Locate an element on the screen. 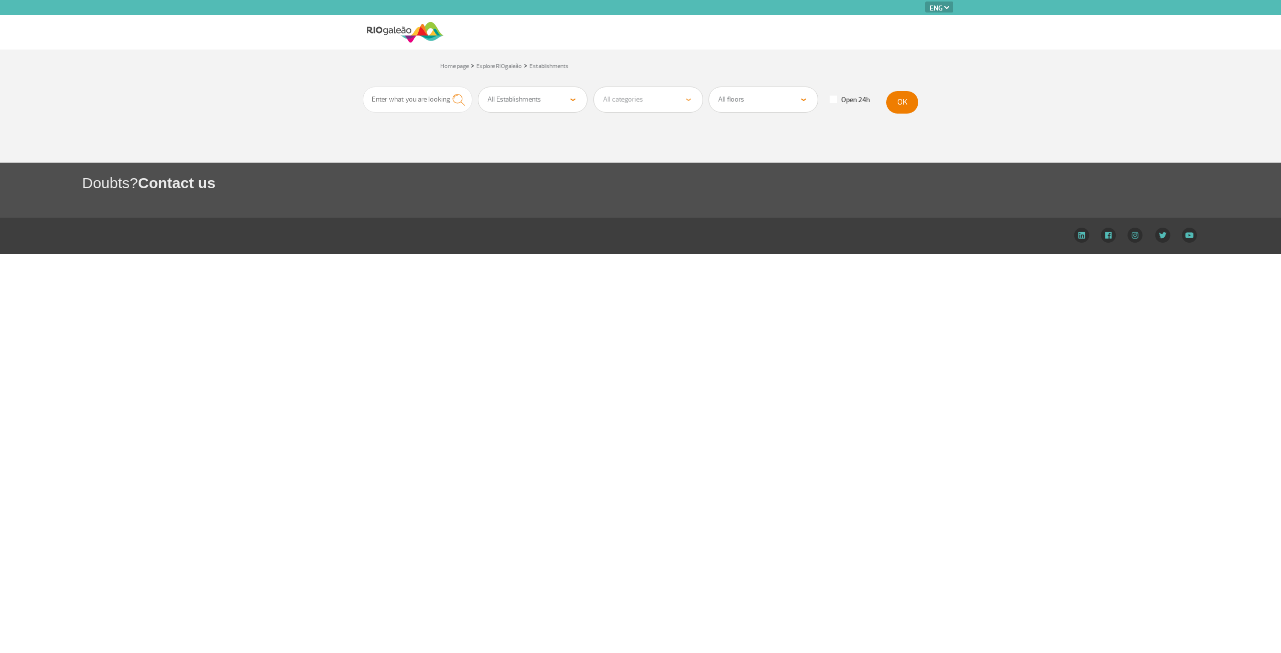  h1: Doubts? is located at coordinates (682, 183).